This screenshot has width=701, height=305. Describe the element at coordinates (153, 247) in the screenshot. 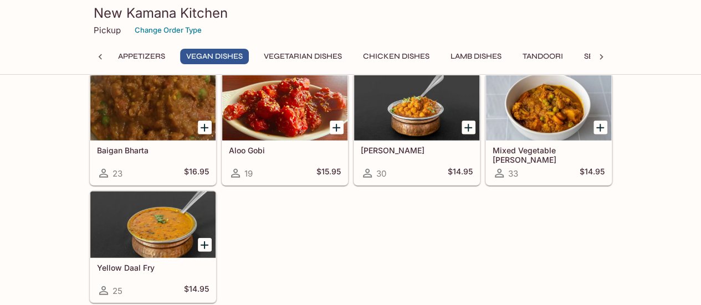

I see `a: Yellow Daal Fry25$14.95` at that location.